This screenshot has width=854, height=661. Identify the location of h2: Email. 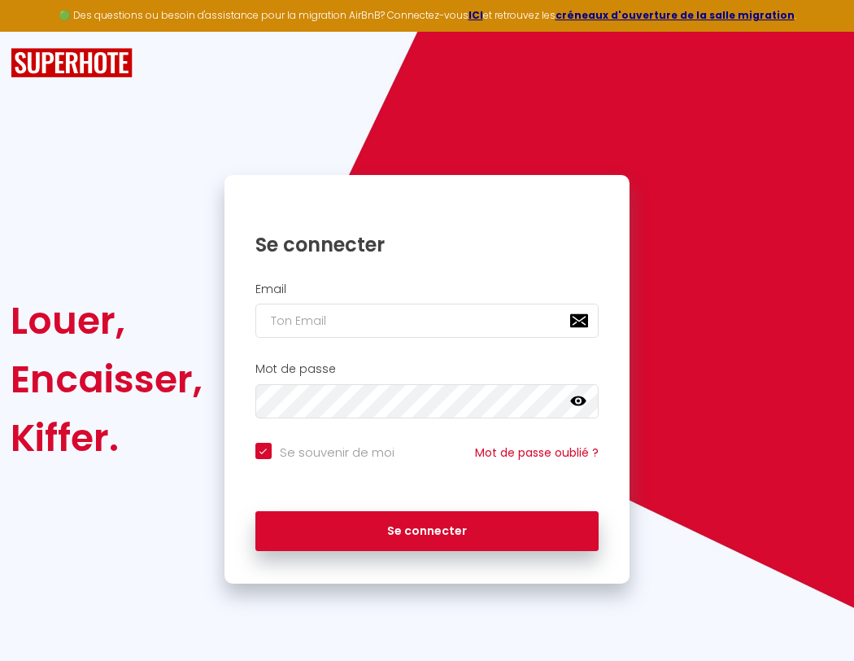
(427, 289).